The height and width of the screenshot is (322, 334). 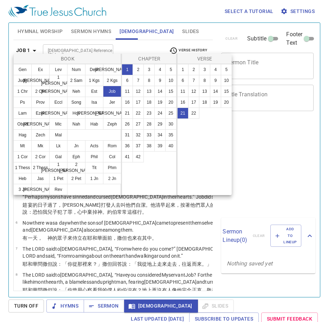 I want to click on button: Judg, so click(x=22, y=80).